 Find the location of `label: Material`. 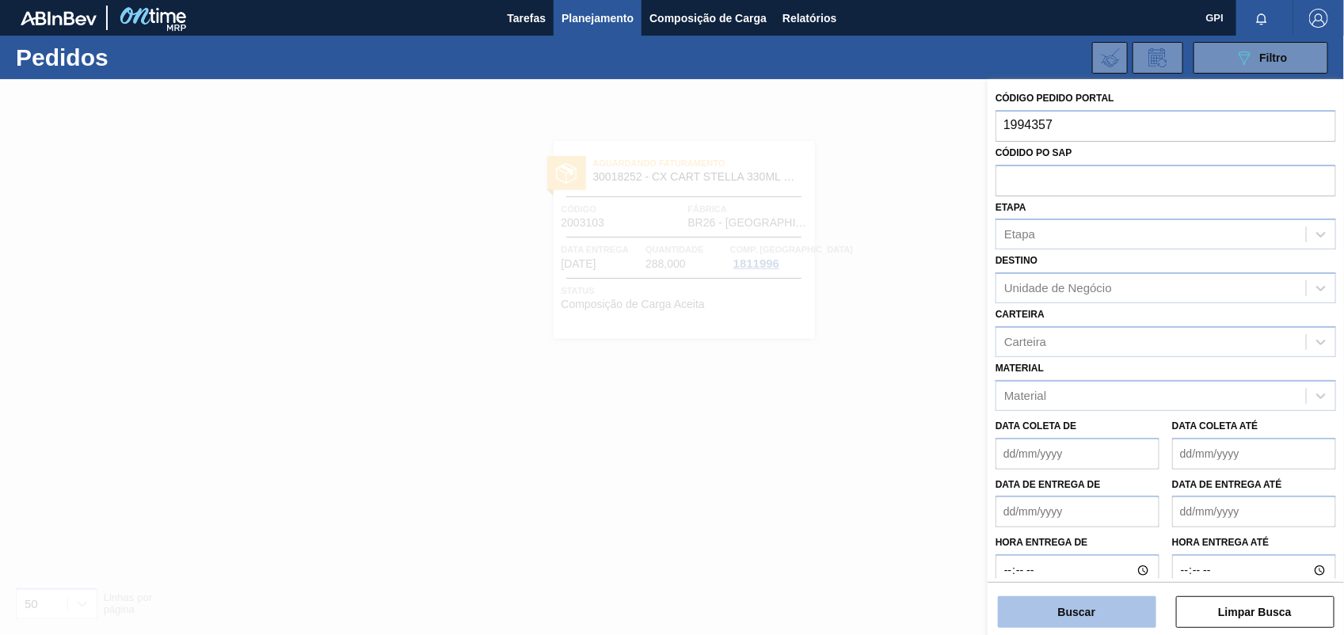

label: Material is located at coordinates (1019, 368).